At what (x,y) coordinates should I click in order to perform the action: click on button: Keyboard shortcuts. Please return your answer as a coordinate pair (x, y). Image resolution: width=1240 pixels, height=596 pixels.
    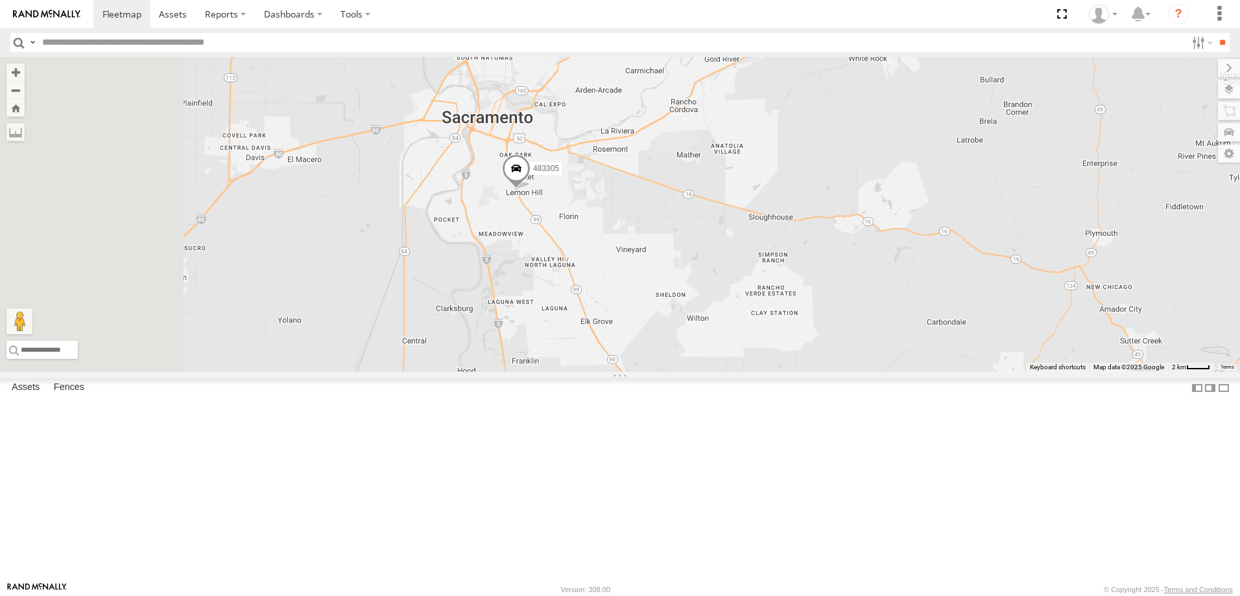
    Looking at the image, I should click on (1057, 368).